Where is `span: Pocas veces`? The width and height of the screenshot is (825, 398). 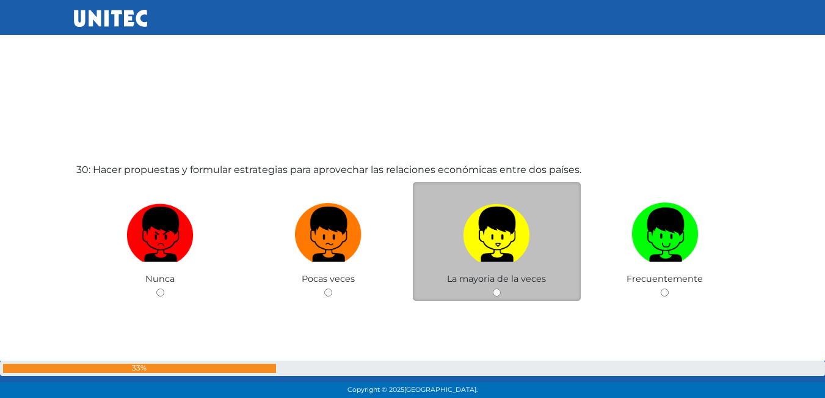 span: Pocas veces is located at coordinates (328, 279).